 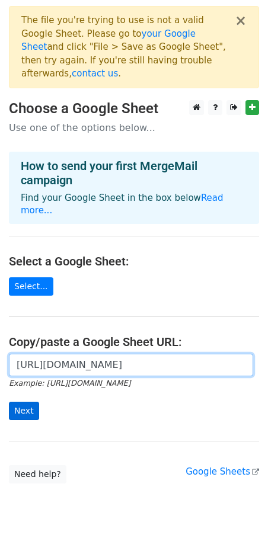 What do you see at coordinates (134, 173) in the screenshot?
I see `h4: How to send your first MergeMail campaign` at bounding box center [134, 173].